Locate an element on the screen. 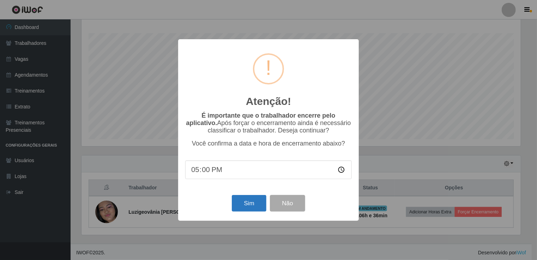 The image size is (537, 260). button: Não is located at coordinates (287, 203).